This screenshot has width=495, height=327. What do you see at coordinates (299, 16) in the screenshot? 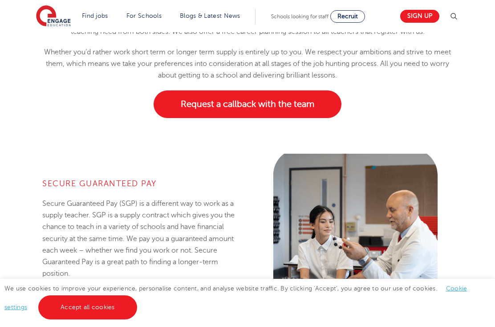
I see `span: Schools looking for staff` at bounding box center [299, 16].